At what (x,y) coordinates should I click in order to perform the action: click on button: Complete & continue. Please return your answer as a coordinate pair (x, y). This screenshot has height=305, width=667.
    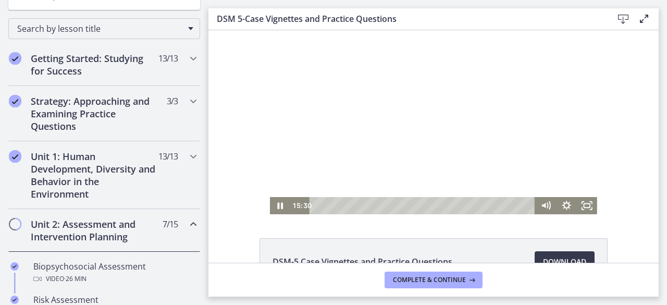
    Looking at the image, I should click on (434, 280).